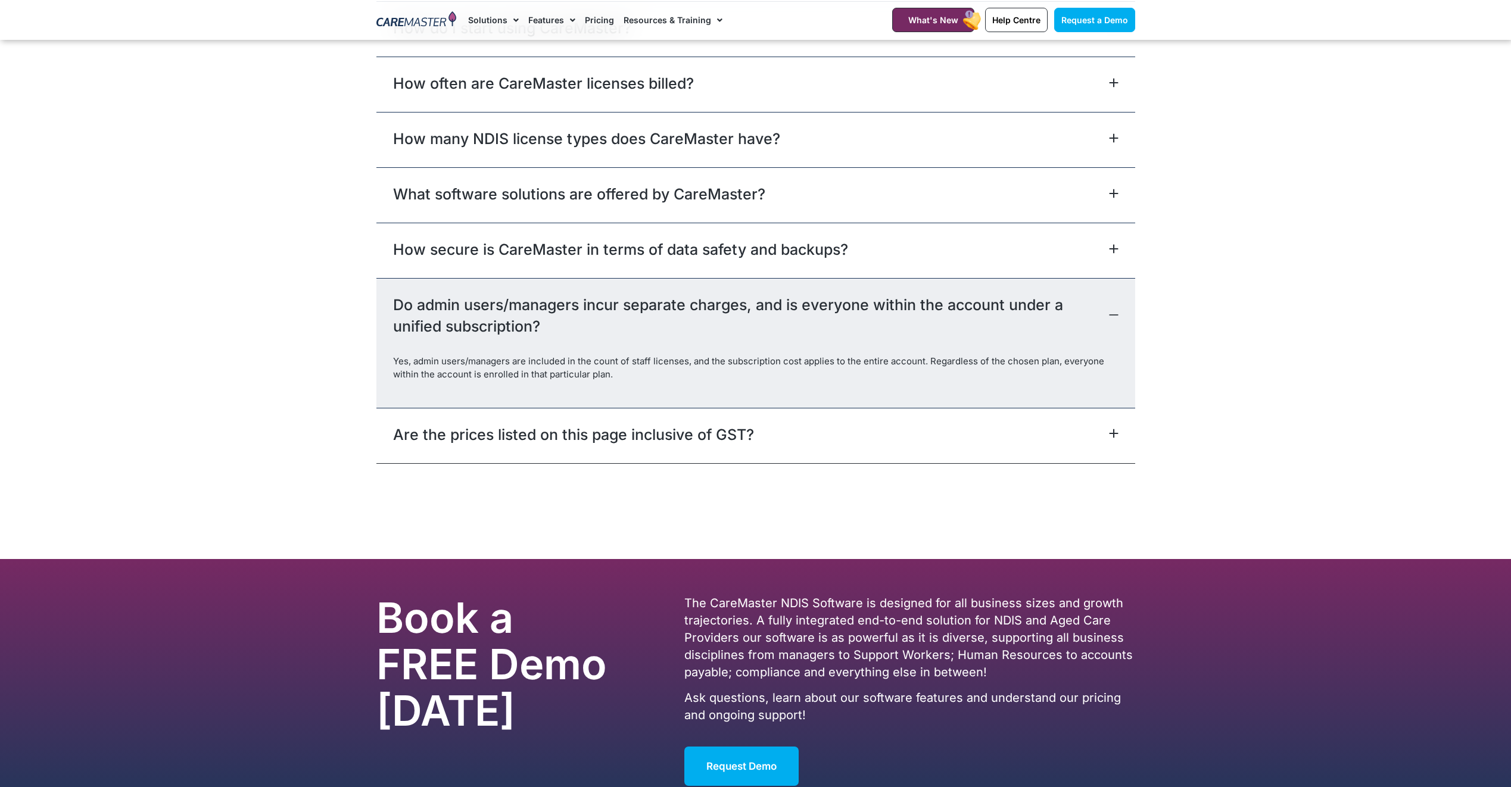 The image size is (1511, 787). Describe the element at coordinates (741, 766) in the screenshot. I see `span: Request Demo` at that location.